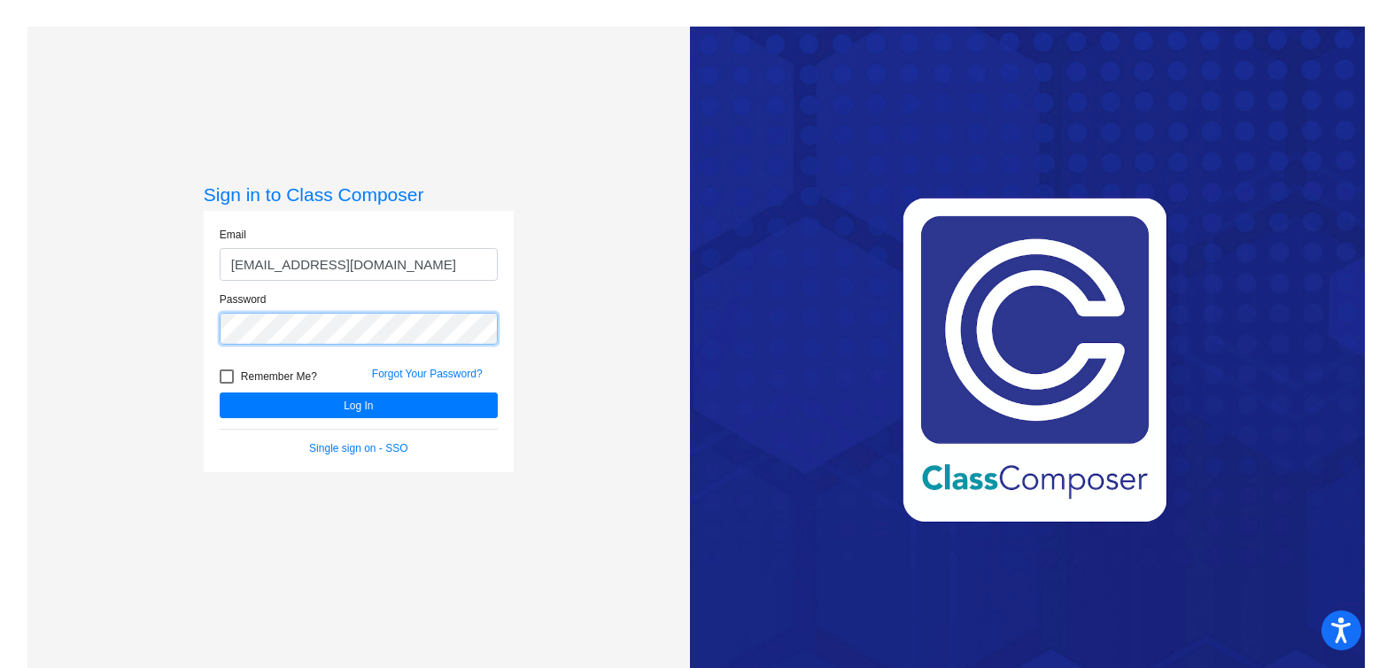  I want to click on a: Single sign on - SSO, so click(358, 448).